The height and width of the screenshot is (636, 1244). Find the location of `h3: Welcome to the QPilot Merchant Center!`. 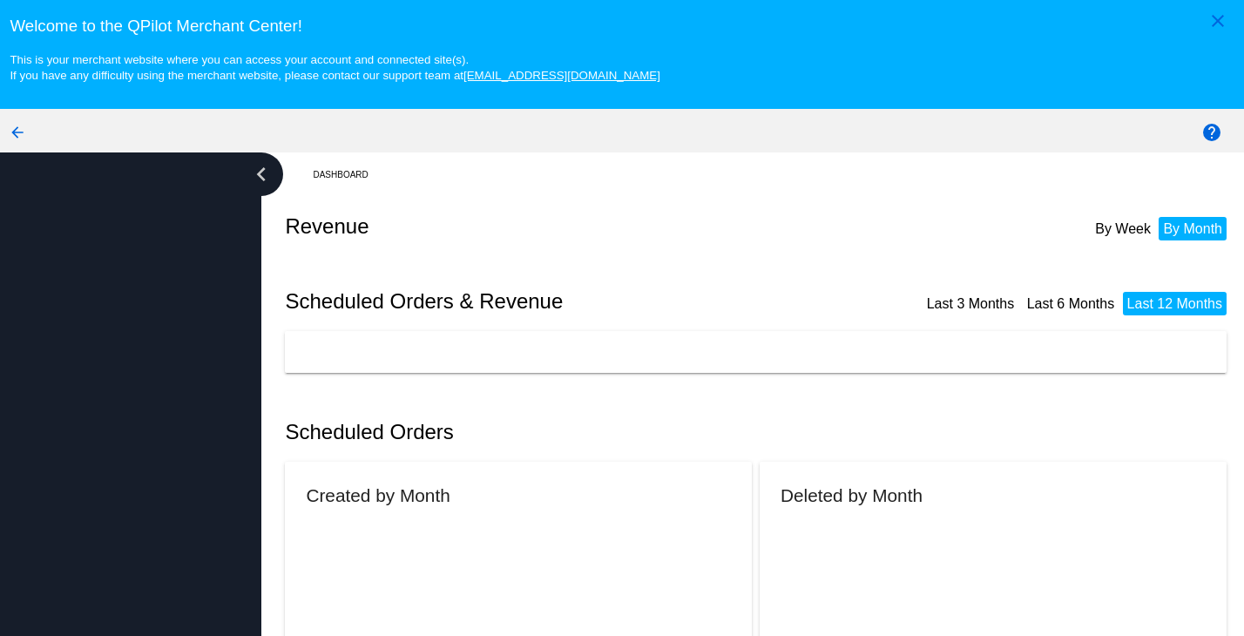

h3: Welcome to the QPilot Merchant Center! is located at coordinates (621, 26).